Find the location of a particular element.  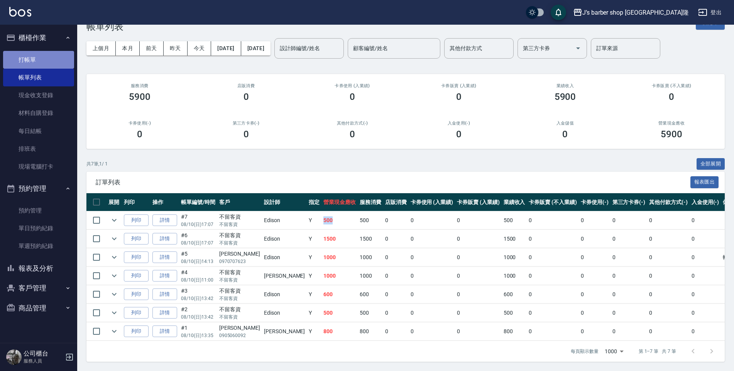

p: 第 1–7 筆 共 7 筆 is located at coordinates (657, 352).